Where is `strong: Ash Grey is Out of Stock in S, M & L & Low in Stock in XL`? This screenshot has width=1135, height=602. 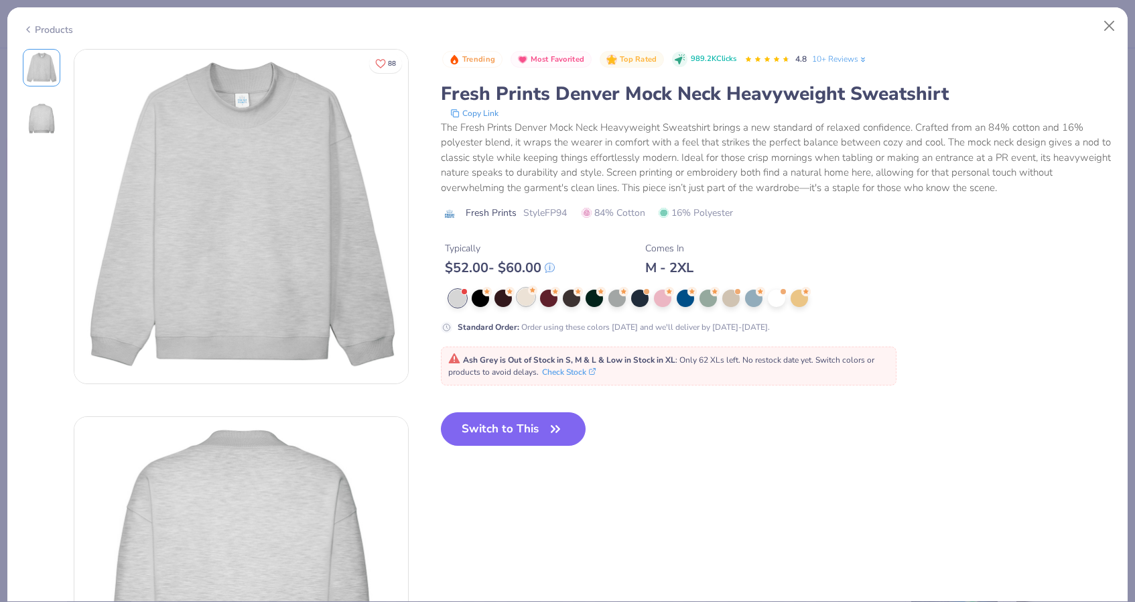
strong: Ash Grey is Out of Stock in S, M & L & Low in Stock in XL is located at coordinates (569, 360).